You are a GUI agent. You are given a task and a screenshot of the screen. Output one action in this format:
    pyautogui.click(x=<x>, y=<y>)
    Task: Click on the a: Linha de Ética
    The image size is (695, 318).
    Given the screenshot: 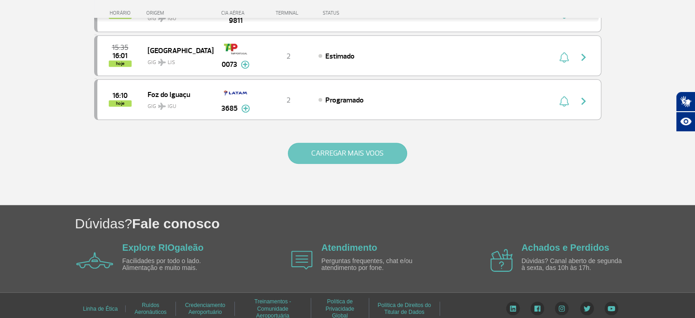 What is the action you would take?
    pyautogui.click(x=100, y=308)
    